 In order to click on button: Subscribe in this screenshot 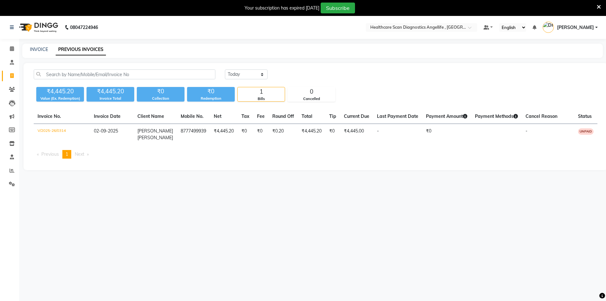, I will do `click(338, 8)`.